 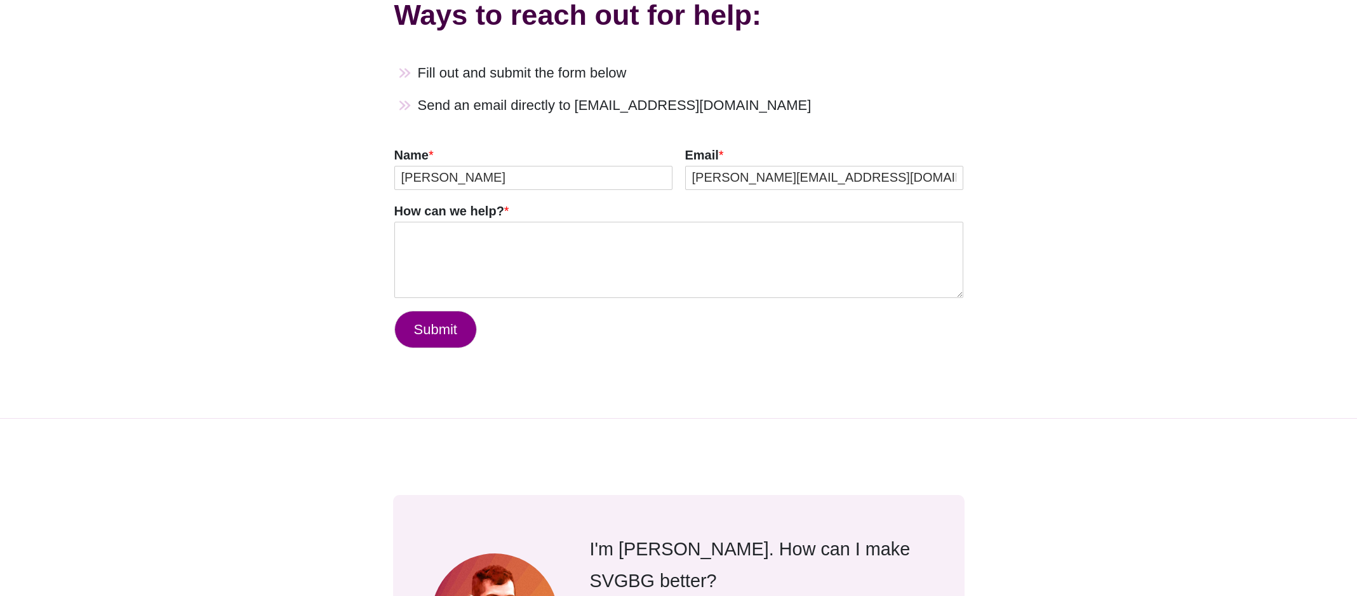 I want to click on button: Submit, so click(x=436, y=329).